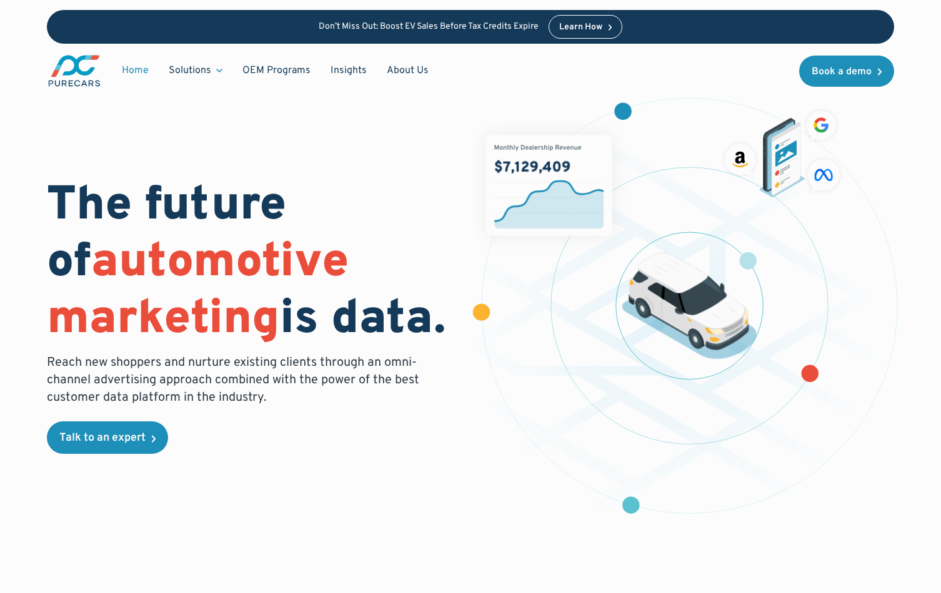 The image size is (941, 593). I want to click on a: About Us, so click(407, 71).